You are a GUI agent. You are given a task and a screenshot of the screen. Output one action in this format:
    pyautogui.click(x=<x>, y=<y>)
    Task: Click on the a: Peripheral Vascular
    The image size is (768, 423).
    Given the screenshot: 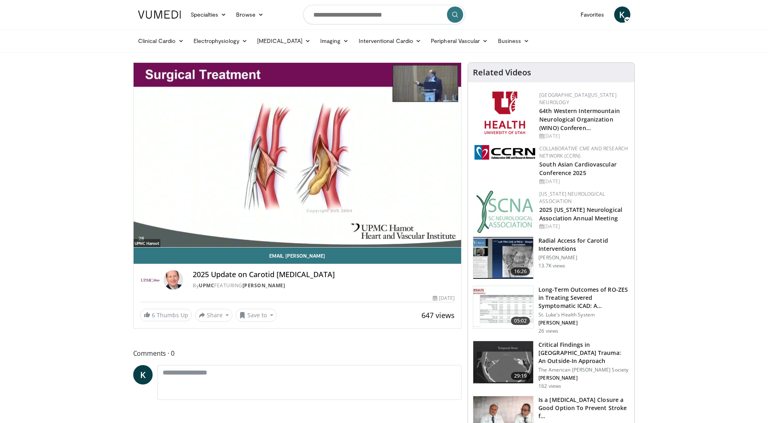 What is the action you would take?
    pyautogui.click(x=459, y=41)
    